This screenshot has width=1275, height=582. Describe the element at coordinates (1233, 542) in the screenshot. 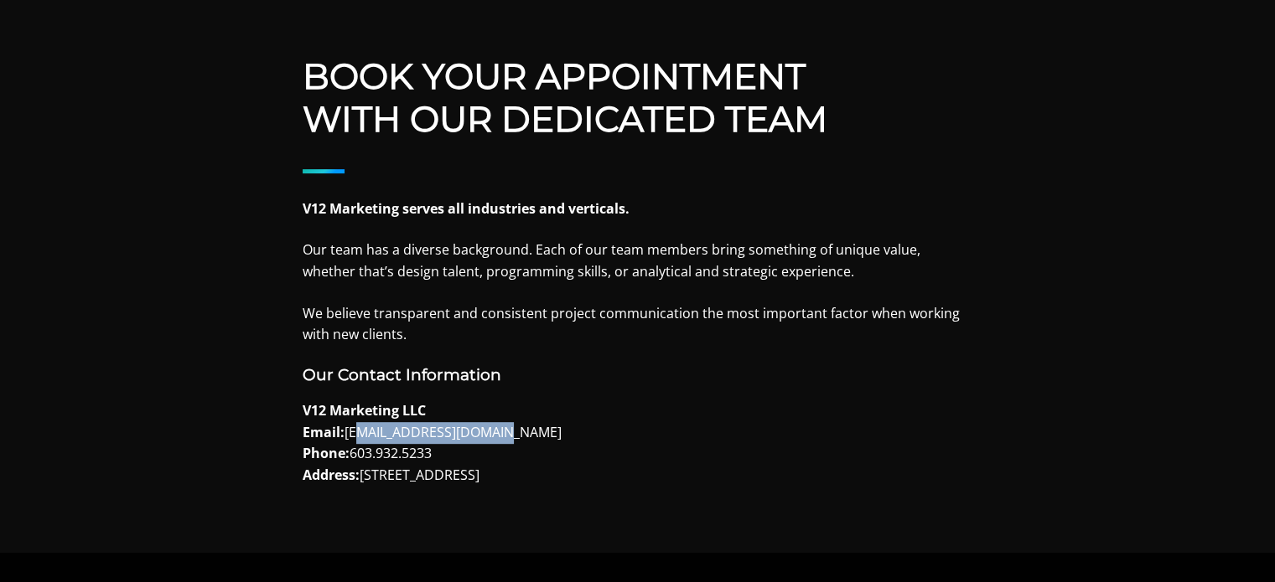

I see `div: Chat Widget` at that location.